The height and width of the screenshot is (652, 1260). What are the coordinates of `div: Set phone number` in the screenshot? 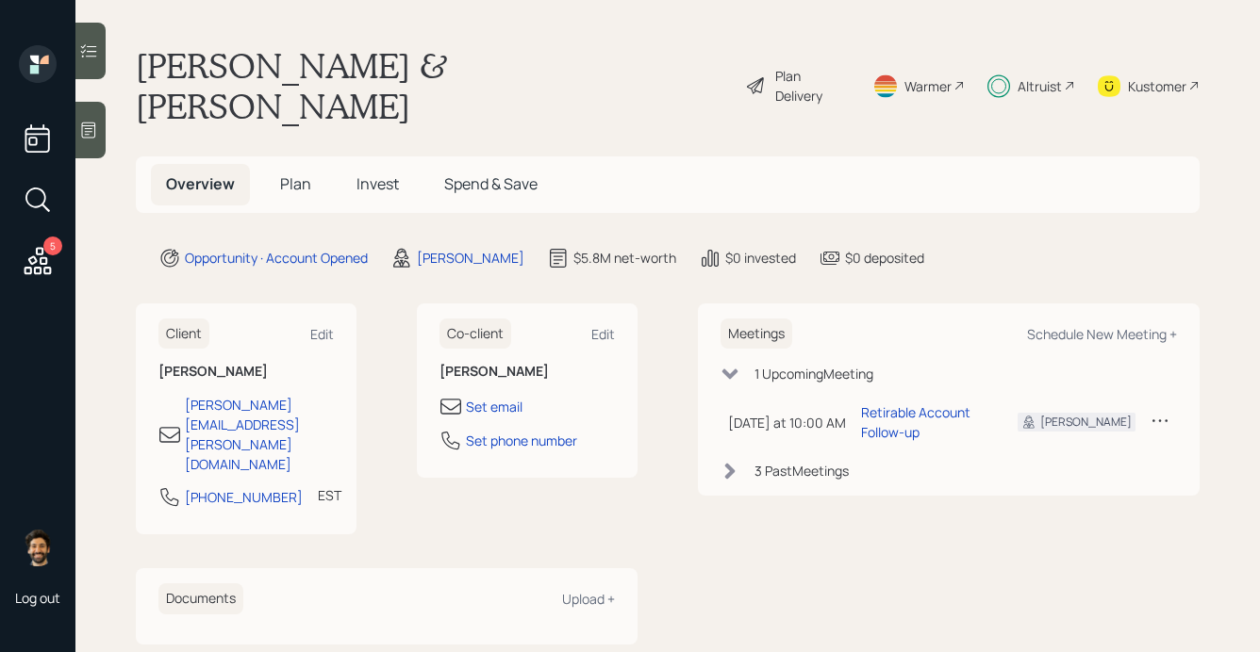 It's located at (521, 440).